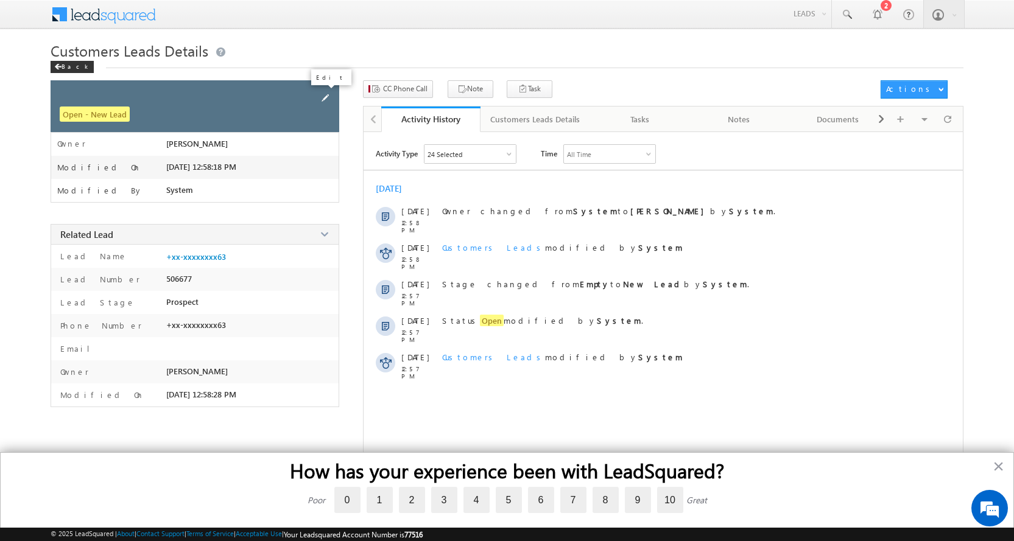 Image resolution: width=1014 pixels, height=541 pixels. I want to click on div: 24 Selected, so click(445, 154).